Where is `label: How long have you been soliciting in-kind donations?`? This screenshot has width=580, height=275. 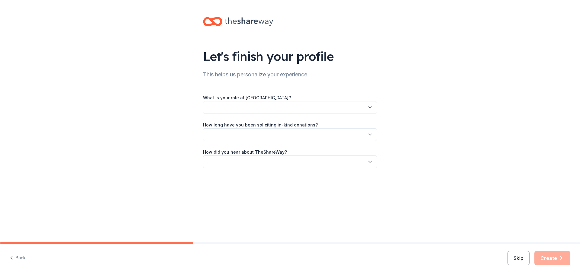
label: How long have you been soliciting in-kind donations? is located at coordinates (261, 125).